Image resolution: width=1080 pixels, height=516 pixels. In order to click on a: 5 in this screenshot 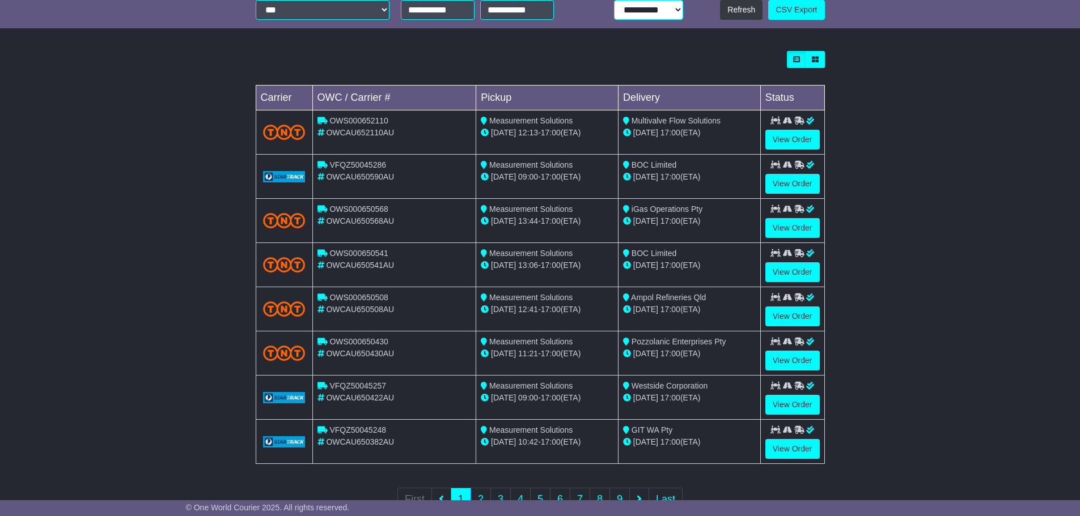, I will do `click(540, 499)`.